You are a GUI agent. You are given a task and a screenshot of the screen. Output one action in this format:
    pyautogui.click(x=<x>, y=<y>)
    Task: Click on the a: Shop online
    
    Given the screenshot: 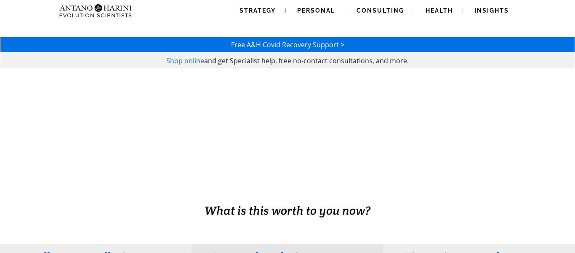 What is the action you would take?
    pyautogui.click(x=185, y=61)
    